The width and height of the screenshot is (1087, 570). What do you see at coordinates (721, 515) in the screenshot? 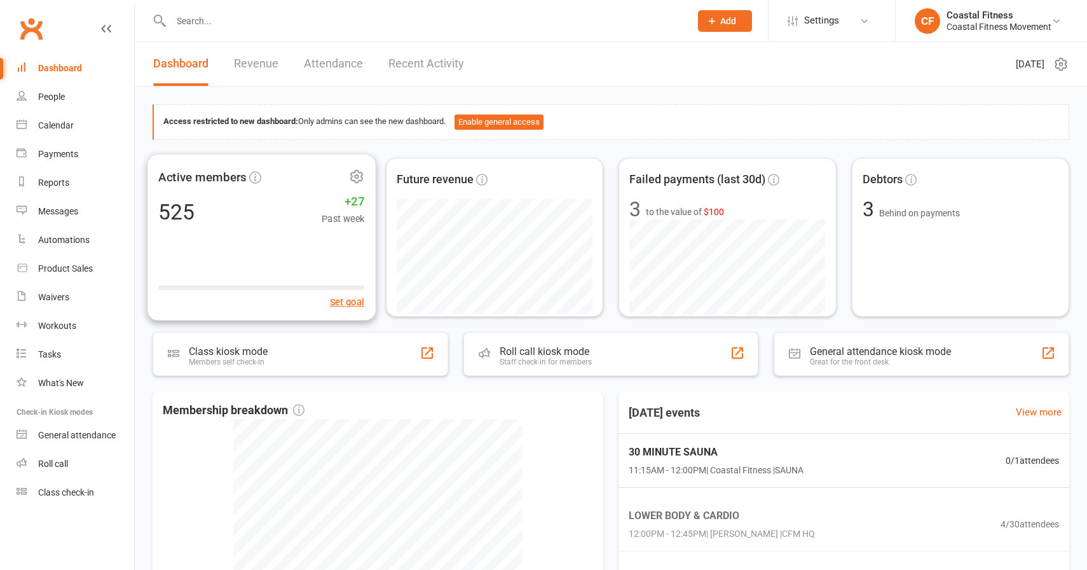
I see `span: LOWER BODY & CARDIO` at bounding box center [721, 515].